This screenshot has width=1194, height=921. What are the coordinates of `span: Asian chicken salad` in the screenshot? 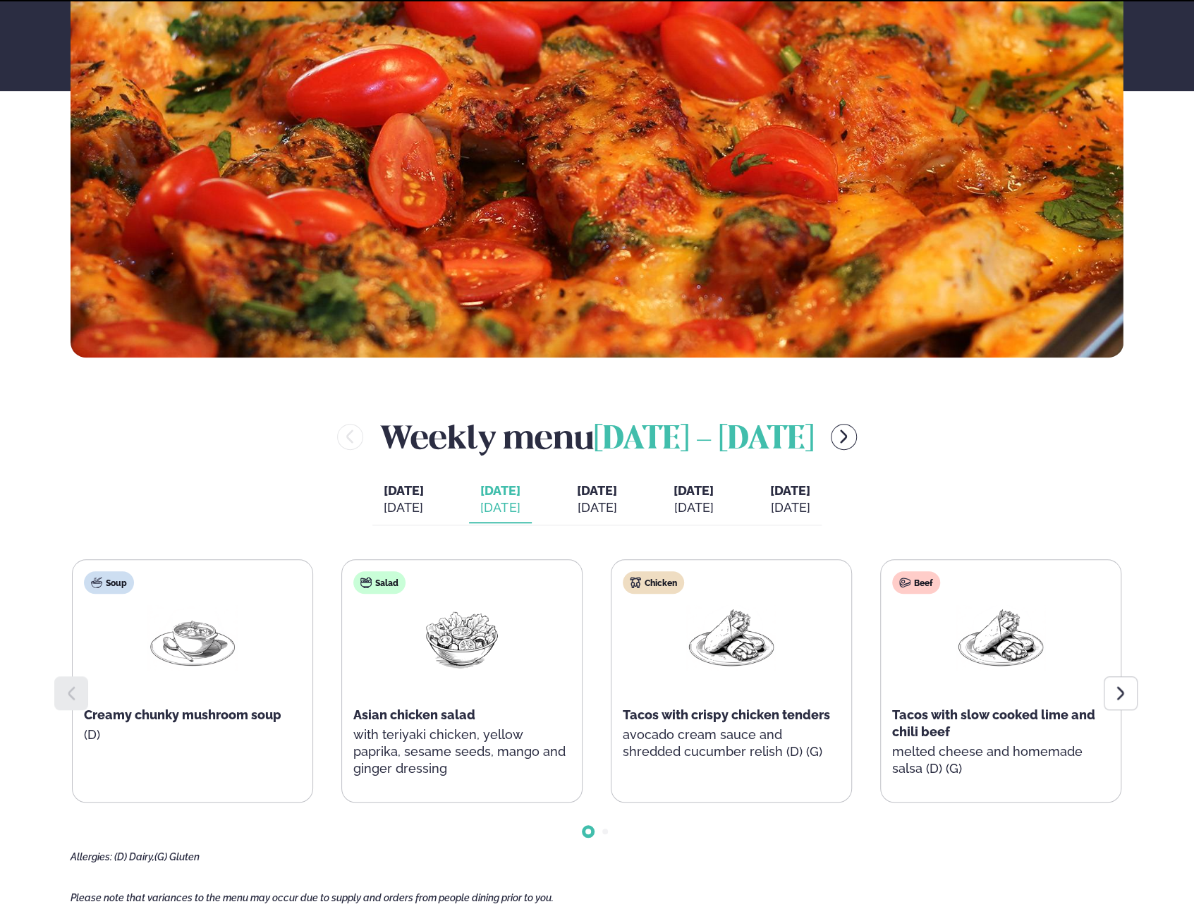 It's located at (414, 714).